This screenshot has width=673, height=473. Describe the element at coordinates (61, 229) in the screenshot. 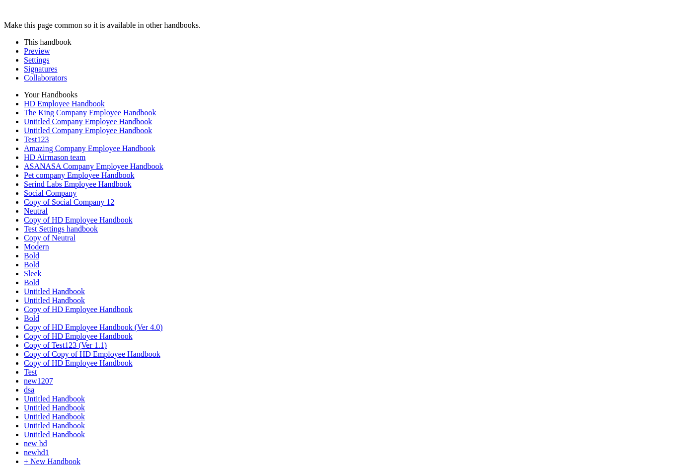

I see `a: Test Settings handbook` at that location.